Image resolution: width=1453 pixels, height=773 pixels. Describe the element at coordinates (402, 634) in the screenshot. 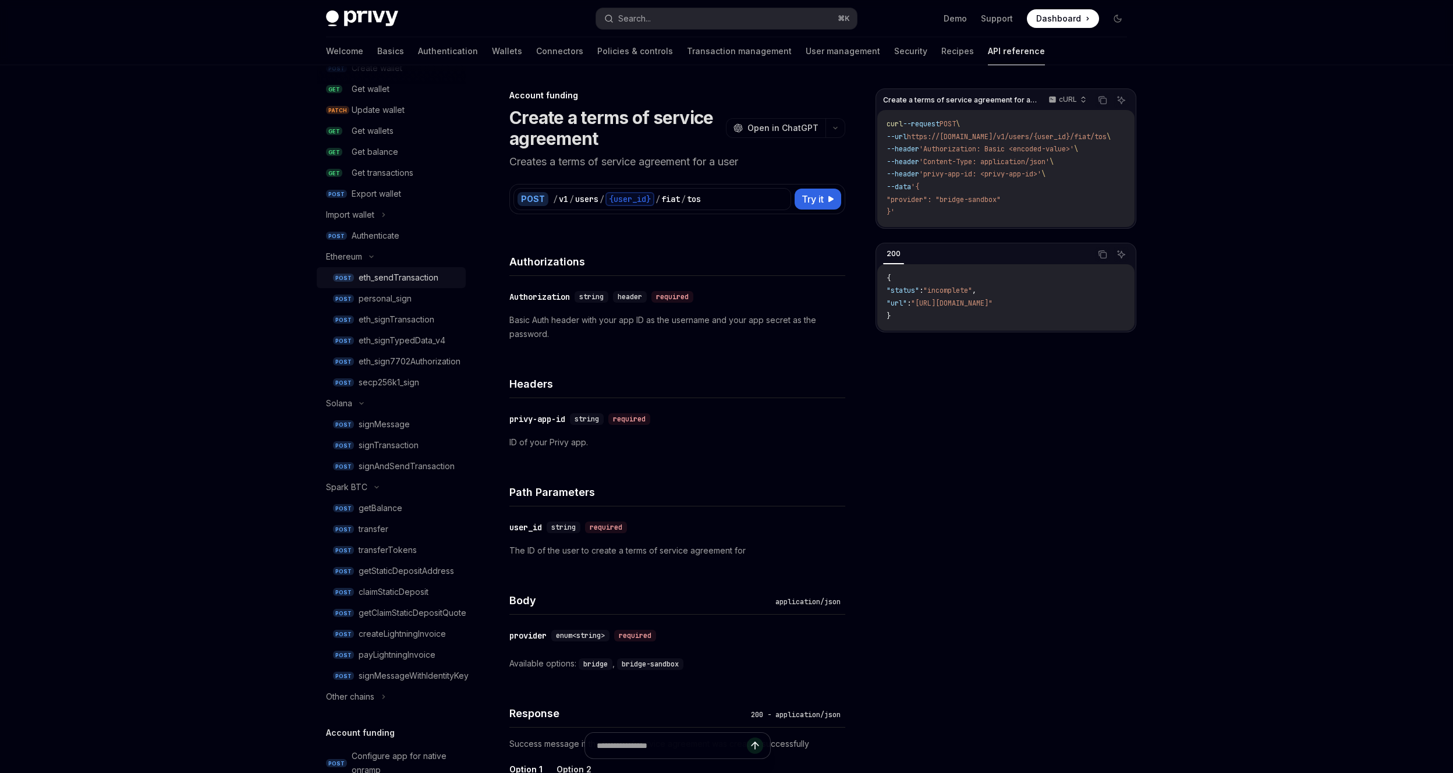

I see `div: createLightningInvoice` at that location.